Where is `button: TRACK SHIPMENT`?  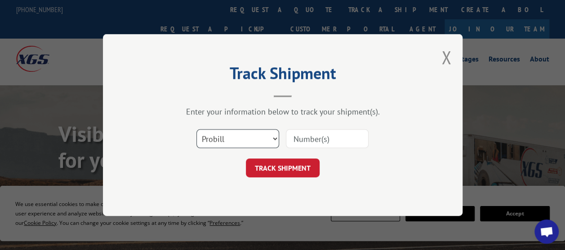 button: TRACK SHIPMENT is located at coordinates (283, 168).